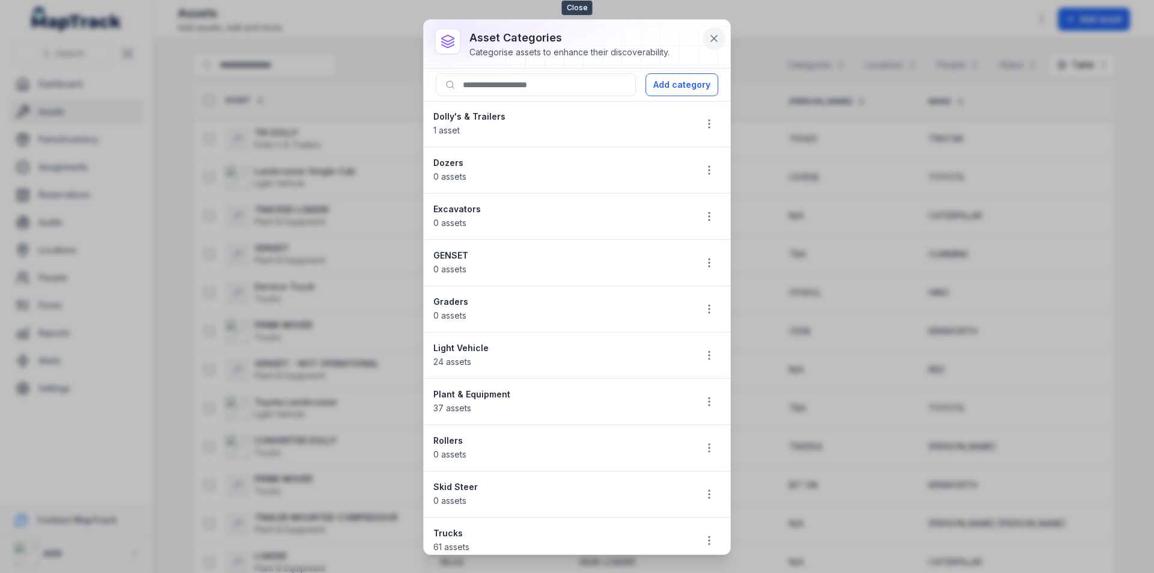  Describe the element at coordinates (452, 547) in the screenshot. I see `span: 61 assets` at that location.